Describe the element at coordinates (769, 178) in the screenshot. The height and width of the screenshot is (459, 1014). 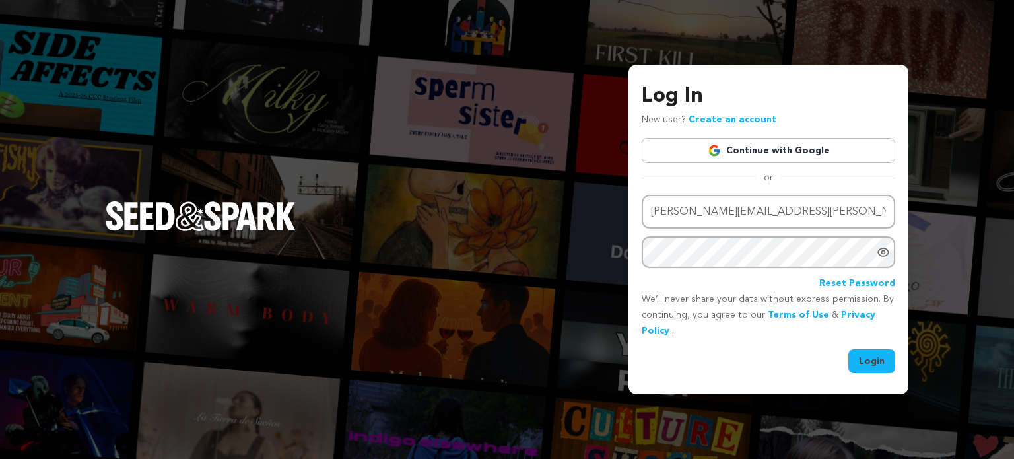
I see `span: or` at that location.